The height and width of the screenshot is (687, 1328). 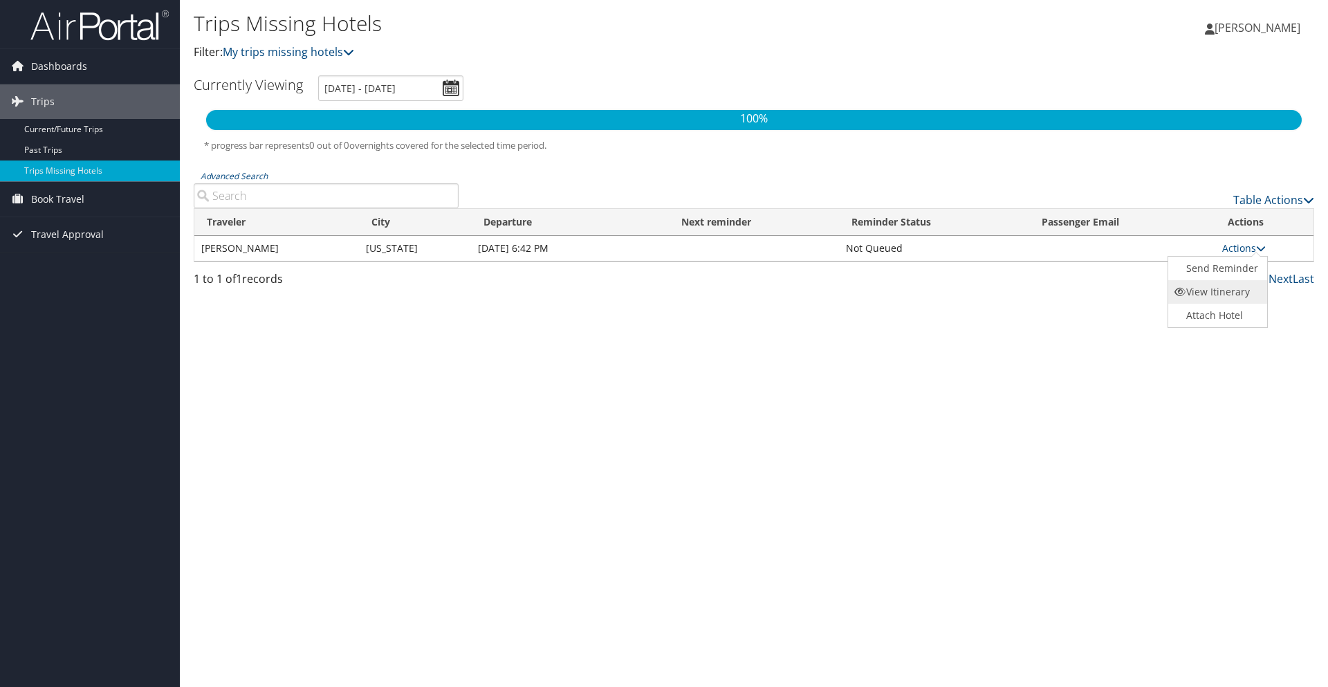 I want to click on span: Trips, so click(x=43, y=102).